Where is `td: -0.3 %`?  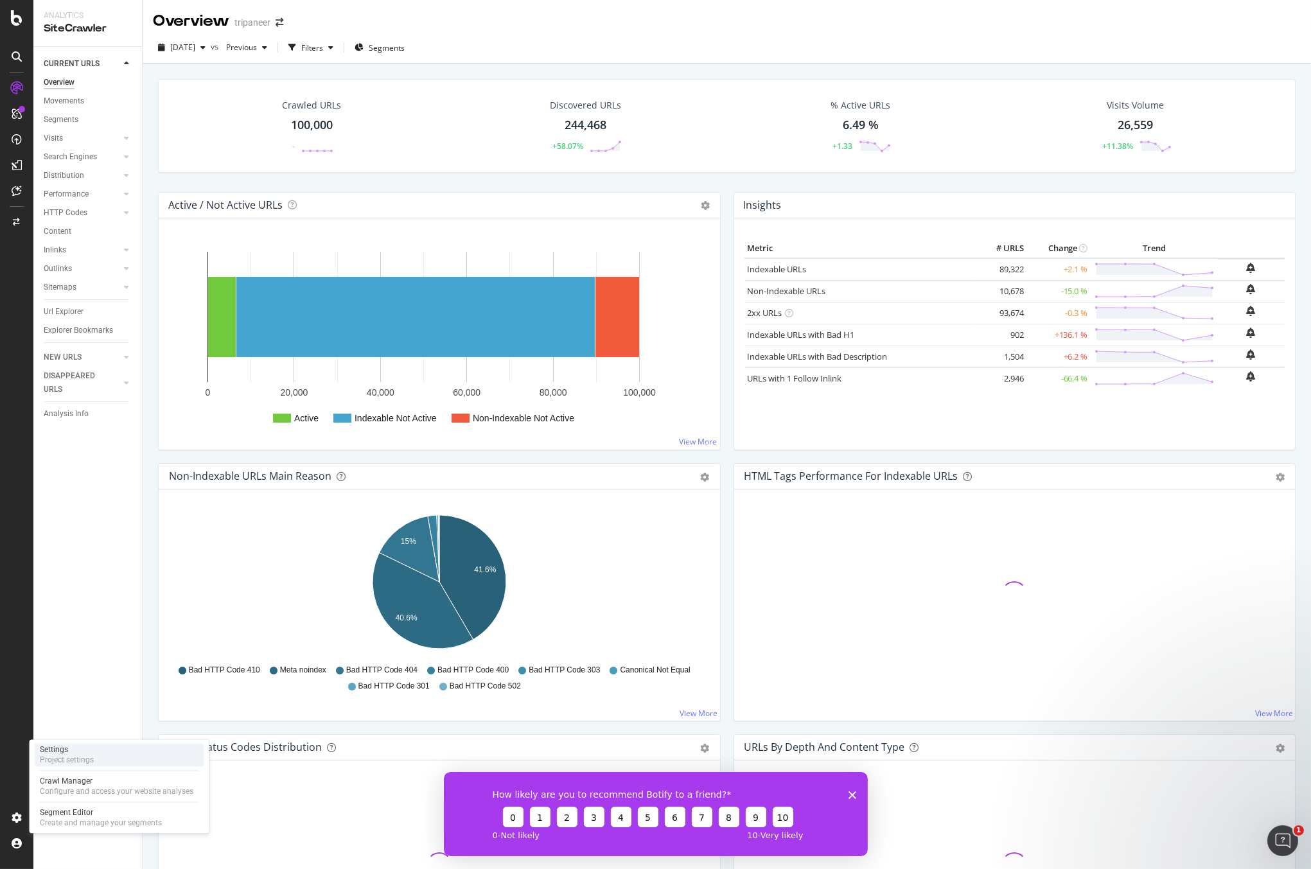
td: -0.3 % is located at coordinates (1060, 313).